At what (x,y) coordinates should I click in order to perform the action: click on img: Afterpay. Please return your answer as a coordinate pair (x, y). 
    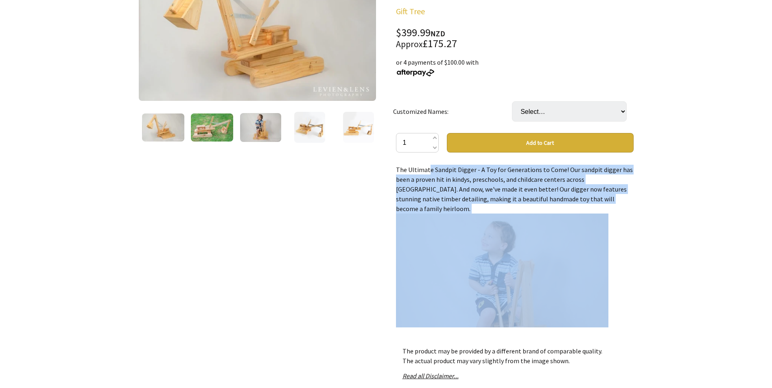
    Looking at the image, I should click on (415, 73).